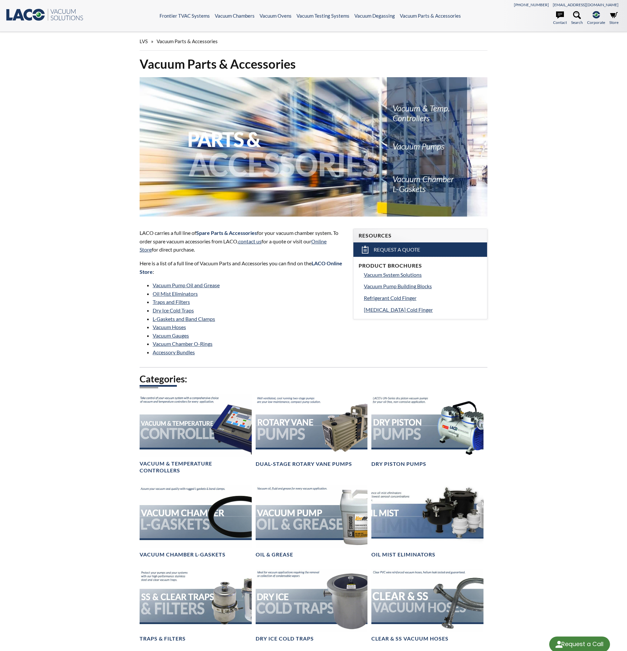 Image resolution: width=627 pixels, height=651 pixels. What do you see at coordinates (196, 605) in the screenshot?
I see `a: SS & Clear Traps & Filters headerTraps & Filters` at bounding box center [196, 605].